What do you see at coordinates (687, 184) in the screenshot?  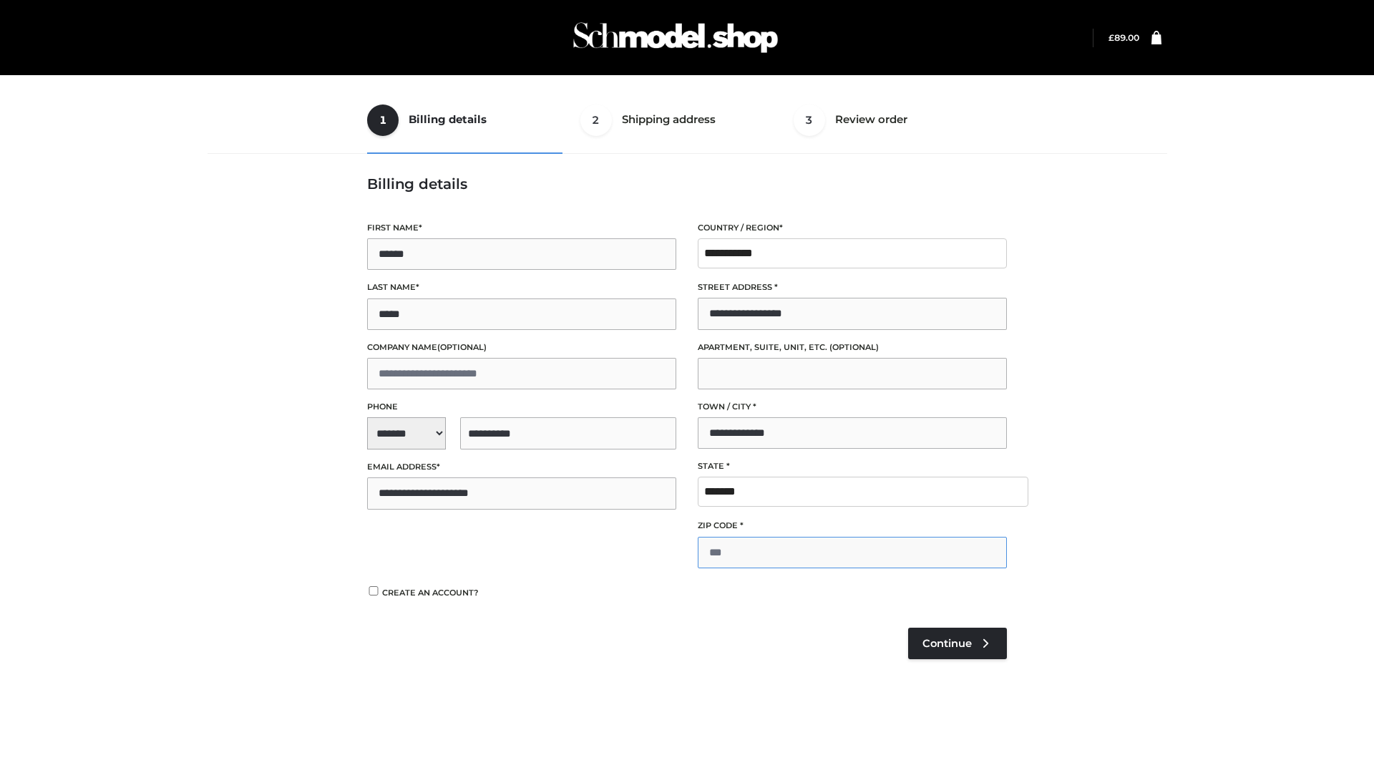 I see `h3: Billing details` at bounding box center [687, 184].